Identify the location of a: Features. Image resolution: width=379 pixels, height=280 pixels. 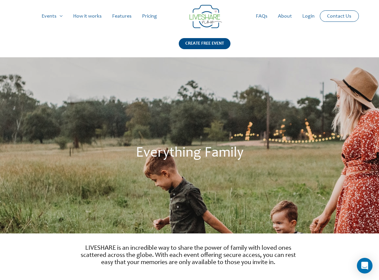
(122, 16).